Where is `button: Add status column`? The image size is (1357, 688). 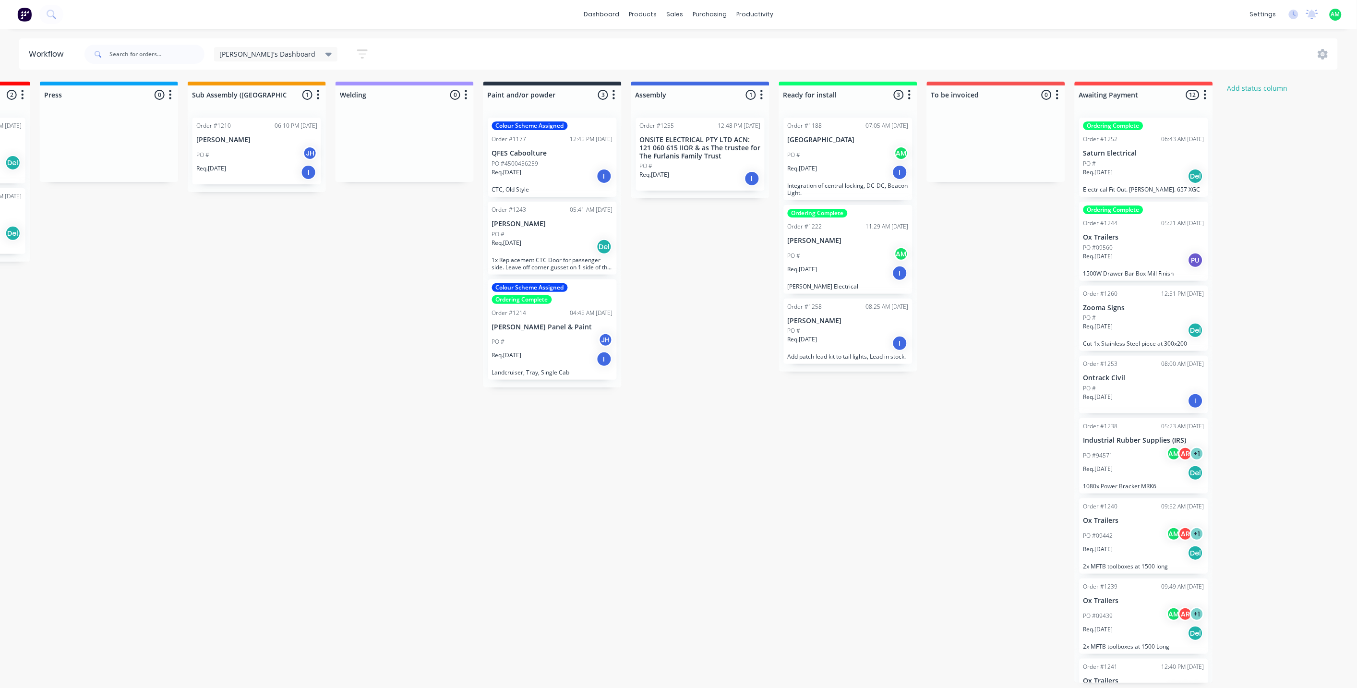 button: Add status column is located at coordinates (1258, 88).